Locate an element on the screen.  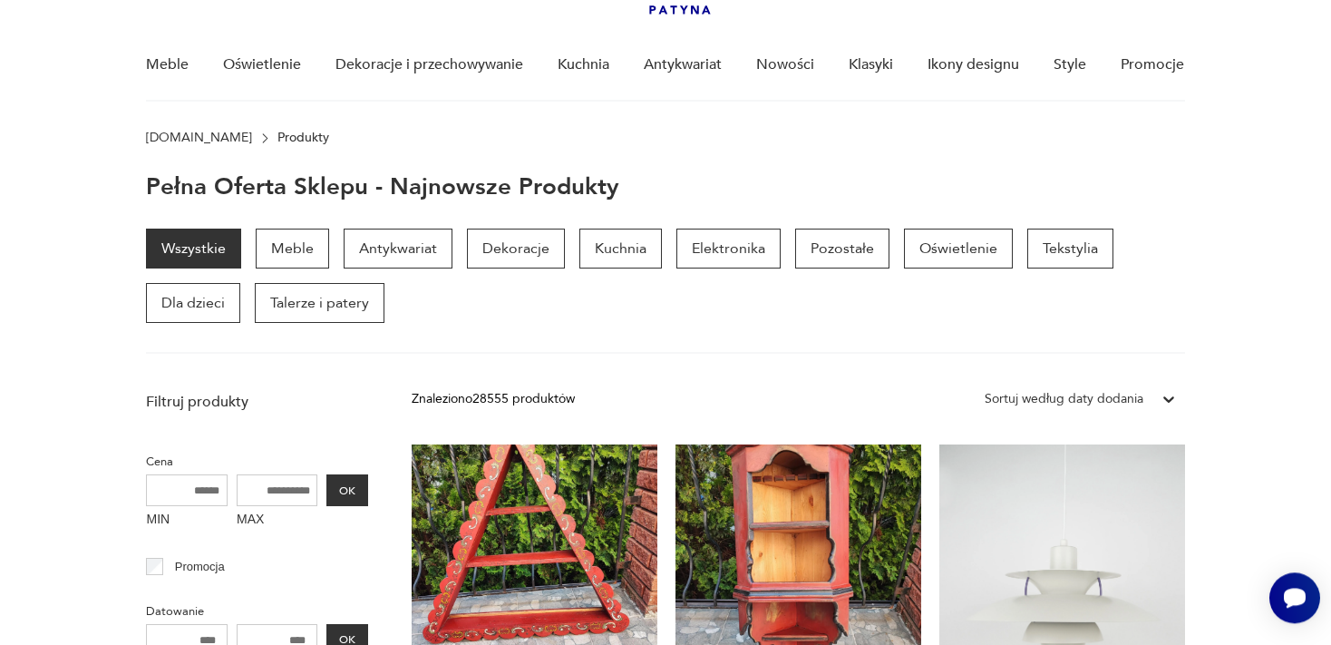
label: MIN is located at coordinates (187, 521).